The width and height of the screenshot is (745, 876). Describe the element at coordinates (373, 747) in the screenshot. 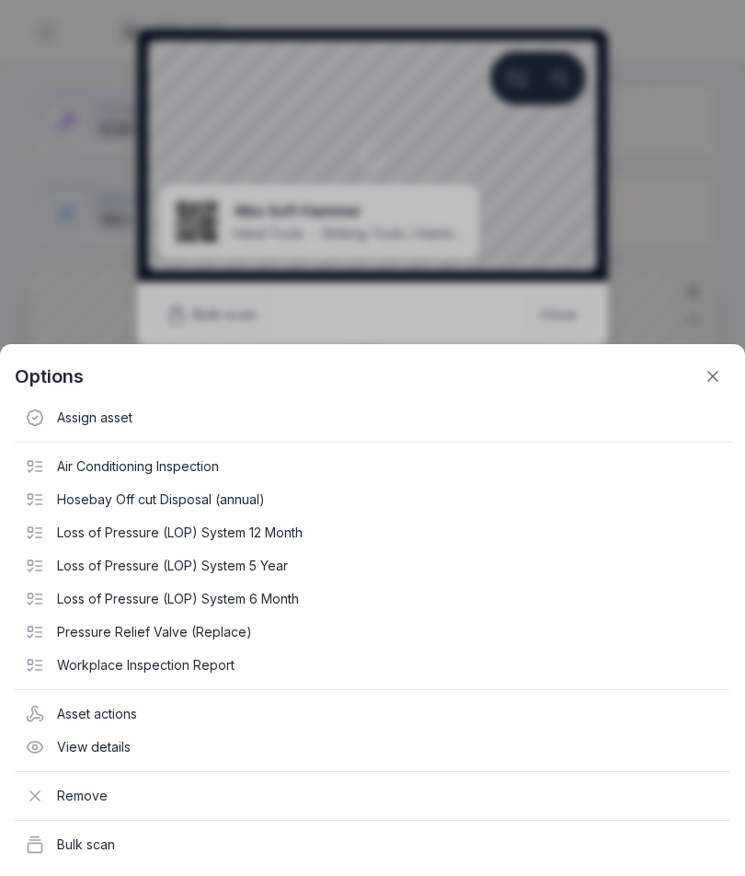

I see `div: View details` at that location.